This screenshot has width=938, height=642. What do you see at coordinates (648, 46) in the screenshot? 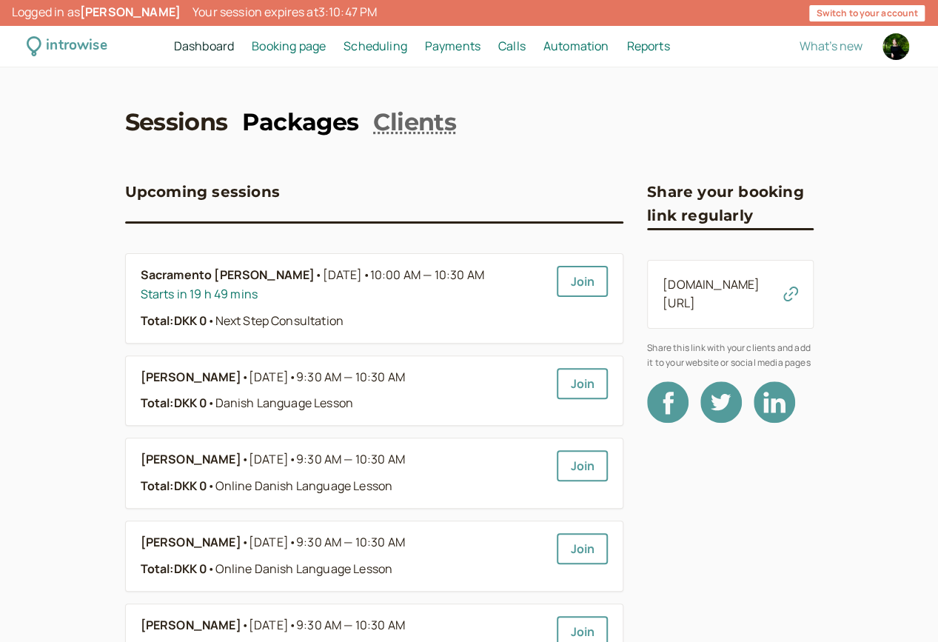
I see `span: Reports` at bounding box center [648, 46].